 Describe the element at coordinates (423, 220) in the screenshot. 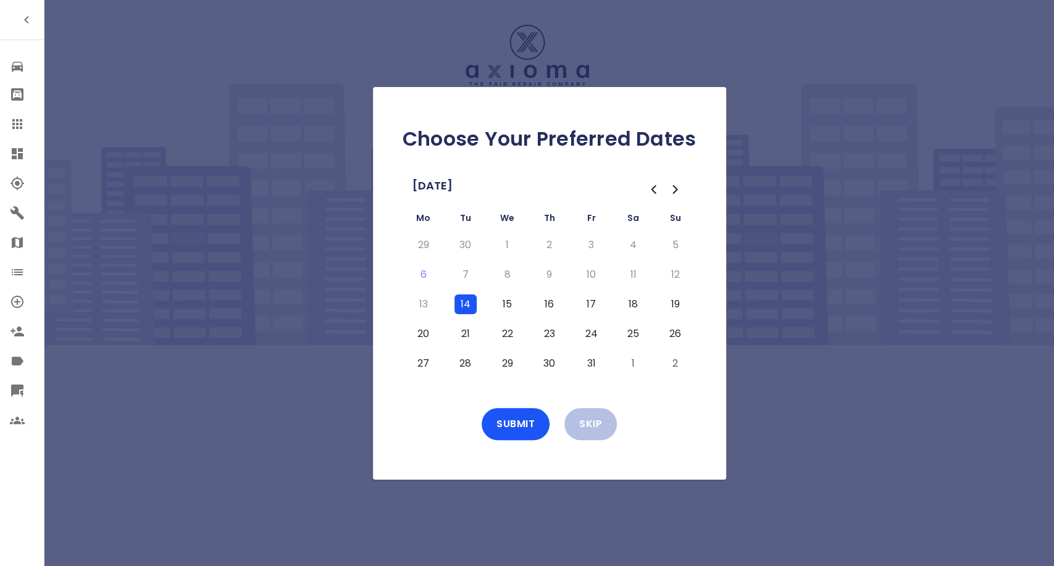

I see `th: Monday` at that location.